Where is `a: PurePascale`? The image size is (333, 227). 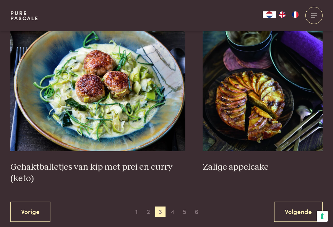
a: PurePascale is located at coordinates (24, 16).